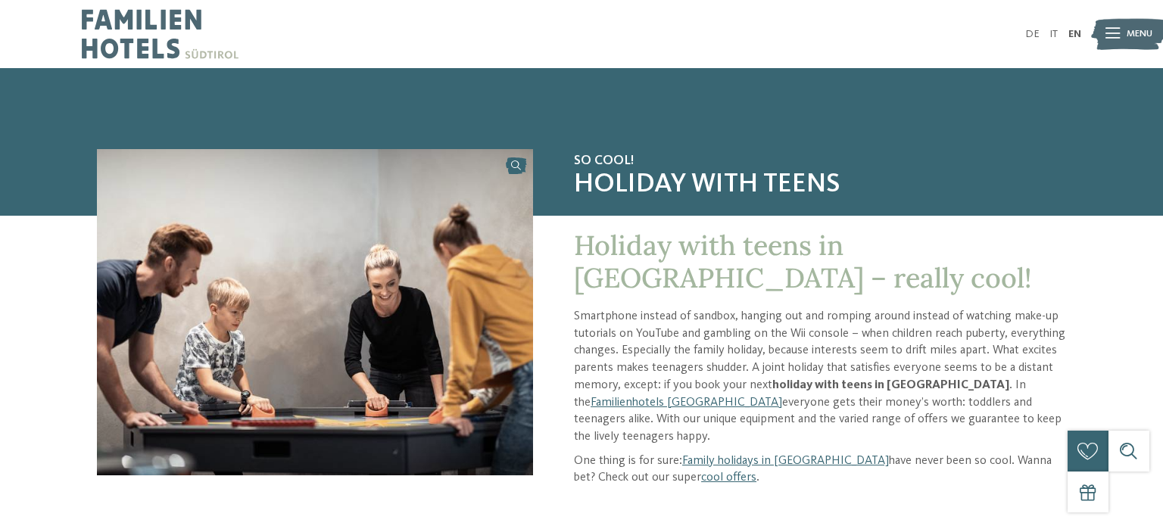 The width and height of the screenshot is (1163, 526). I want to click on a: Fancy a holiday in South Tyrol with teens?, so click(315, 312).